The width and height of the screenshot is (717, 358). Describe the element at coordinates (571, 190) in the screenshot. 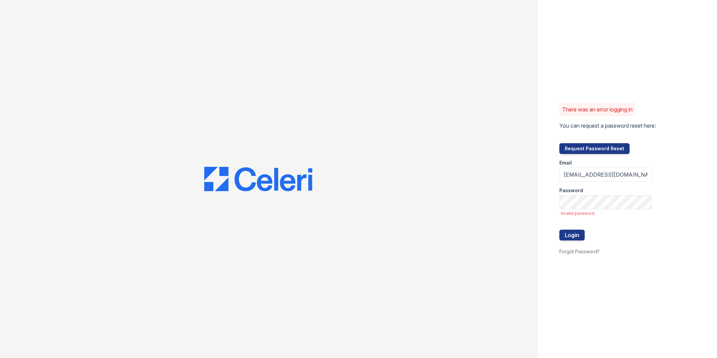

I see `label: Password` at that location.